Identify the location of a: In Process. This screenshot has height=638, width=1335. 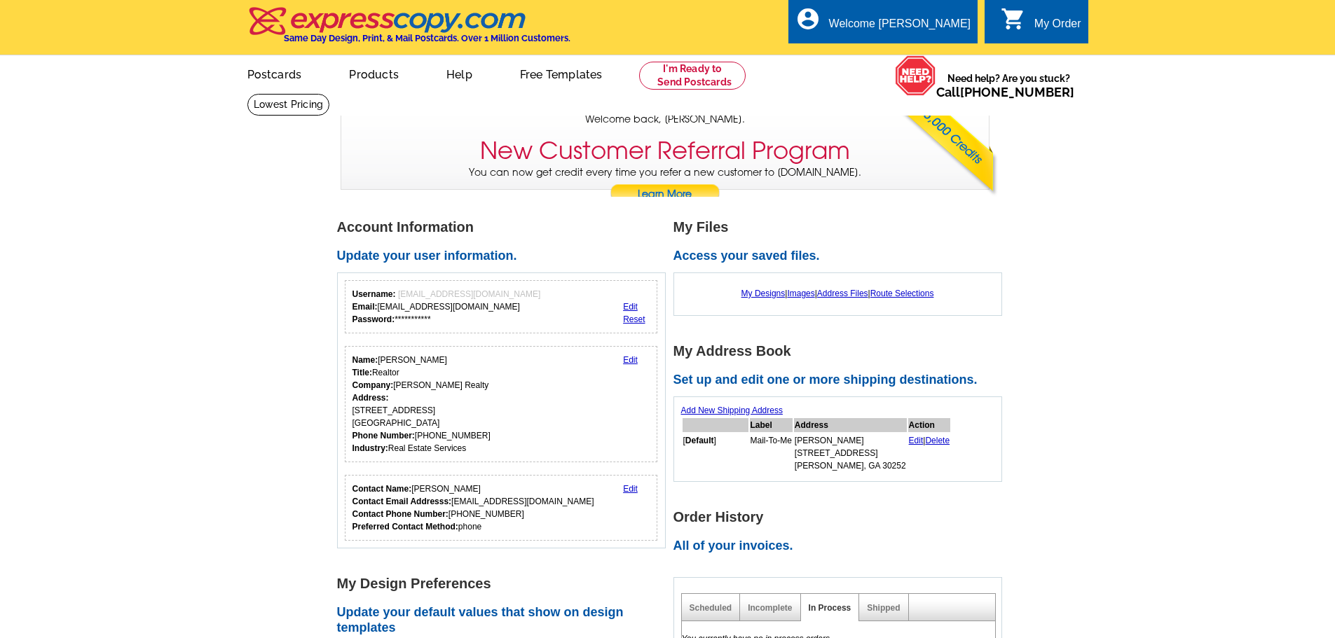
(830, 608).